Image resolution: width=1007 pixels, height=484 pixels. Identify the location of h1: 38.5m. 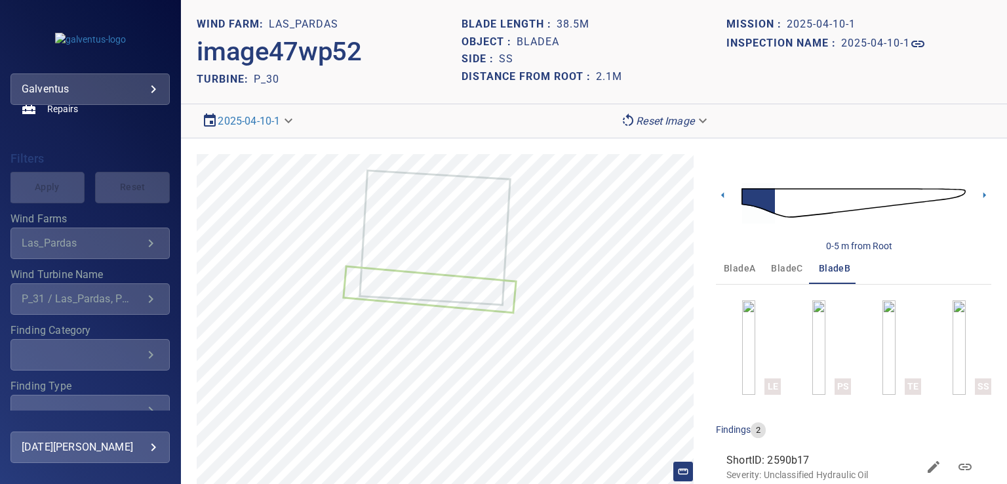
(573, 24).